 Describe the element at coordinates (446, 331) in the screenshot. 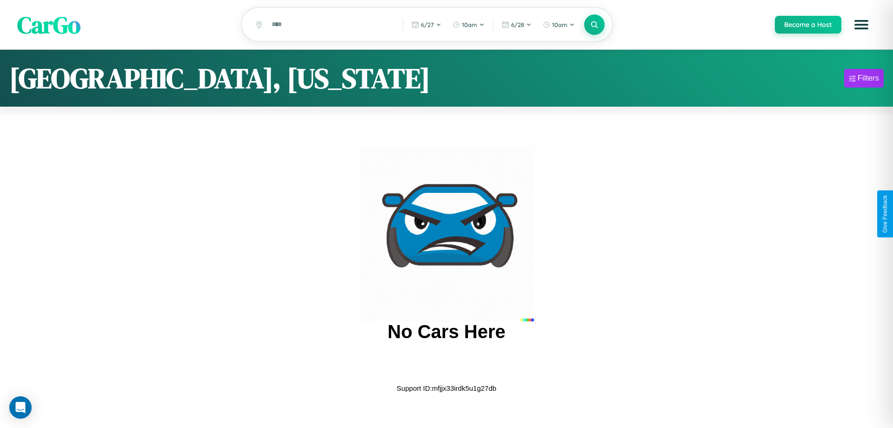

I see `h2: No Cars Here` at that location.